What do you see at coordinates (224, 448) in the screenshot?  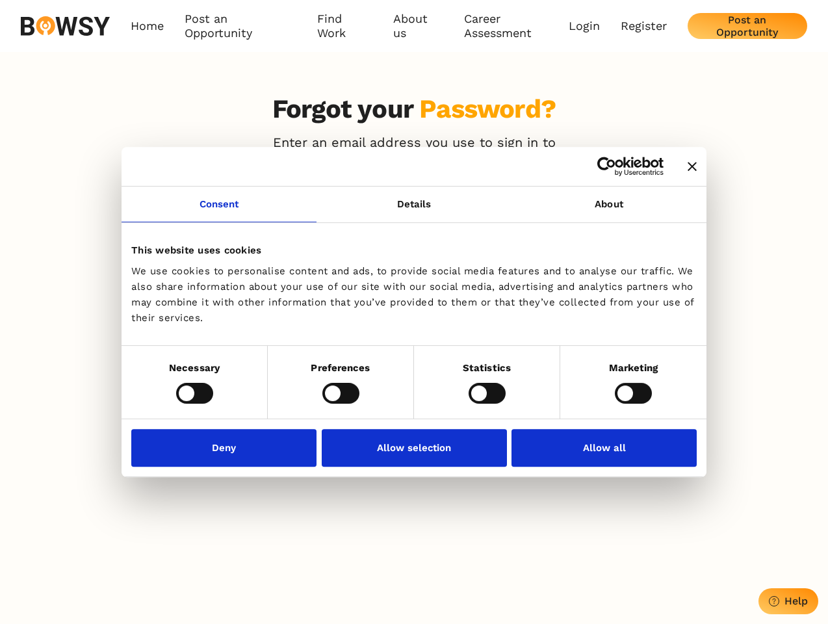 I see `button: Deny` at bounding box center [224, 448].